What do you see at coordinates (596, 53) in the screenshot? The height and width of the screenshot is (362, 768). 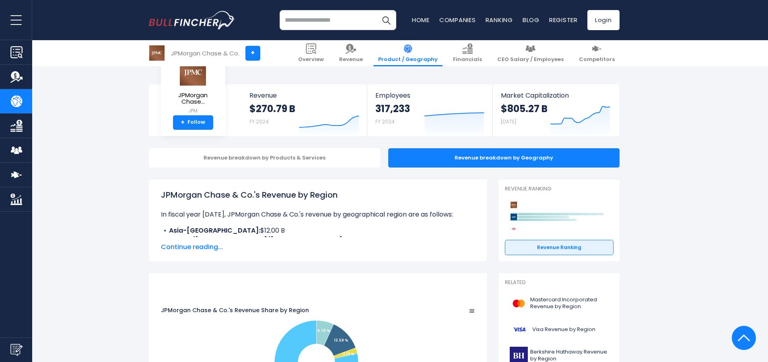 I see `a: Competitors` at bounding box center [596, 53].